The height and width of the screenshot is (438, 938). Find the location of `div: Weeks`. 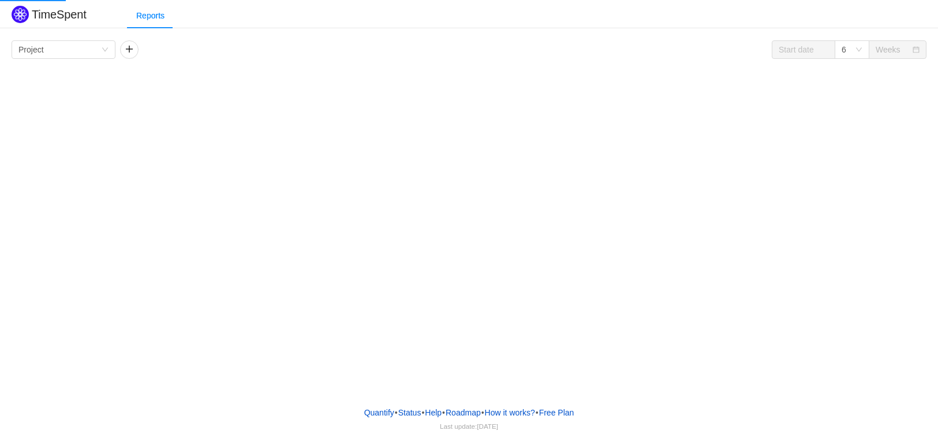

div: Weeks is located at coordinates (887, 50).